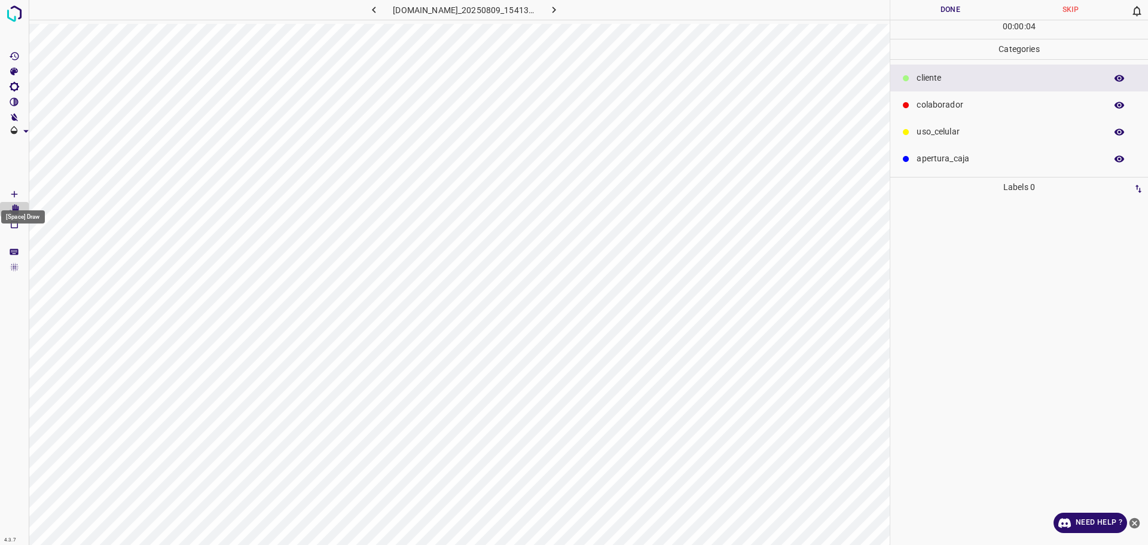 The image size is (1148, 545). I want to click on div: uso_celular, so click(1019, 132).